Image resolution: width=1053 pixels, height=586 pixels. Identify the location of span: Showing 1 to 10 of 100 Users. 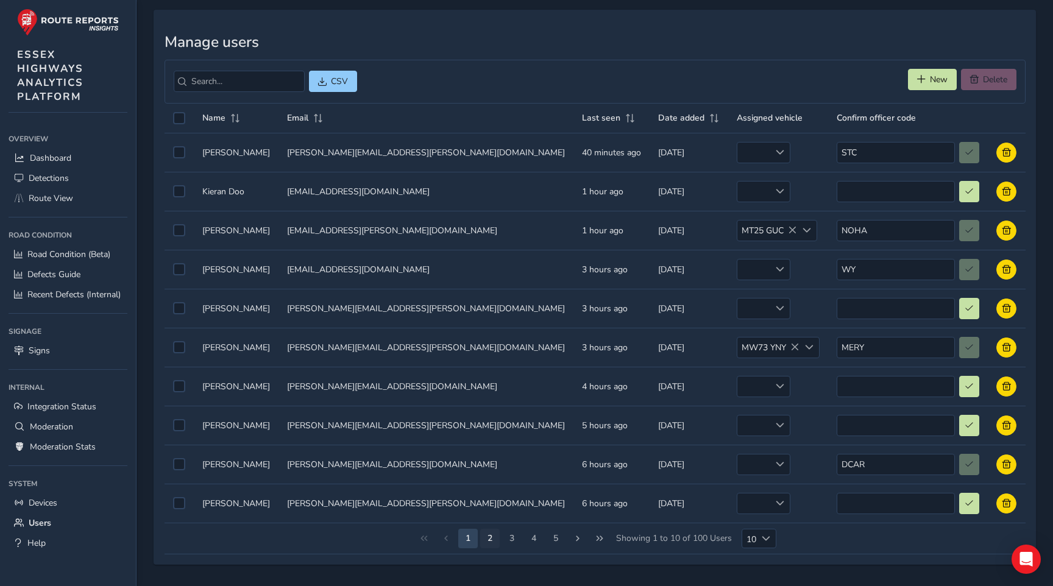
(674, 538).